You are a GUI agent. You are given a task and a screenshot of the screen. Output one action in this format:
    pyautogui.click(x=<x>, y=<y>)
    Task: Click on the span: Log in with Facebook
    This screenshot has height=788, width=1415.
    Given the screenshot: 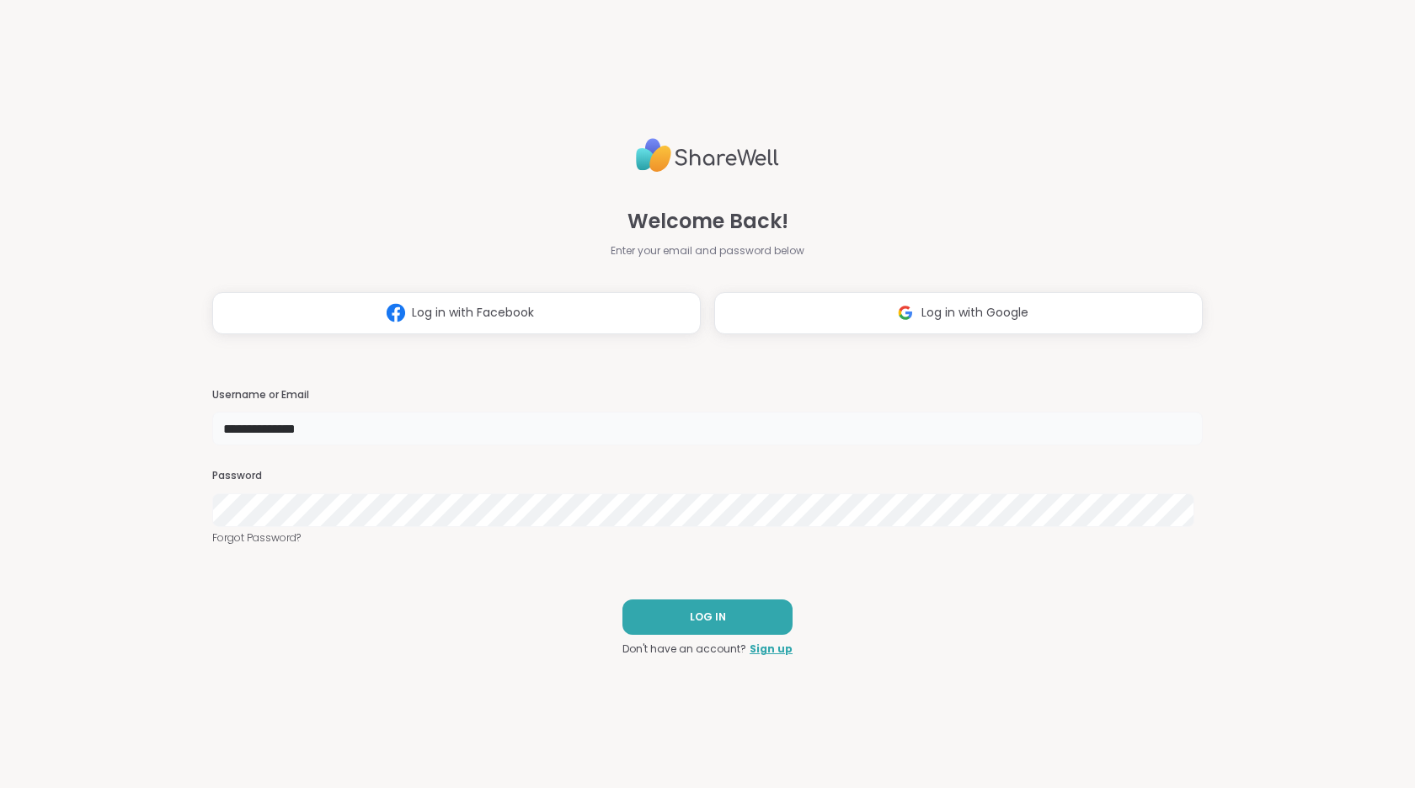 What is the action you would take?
    pyautogui.click(x=472, y=312)
    